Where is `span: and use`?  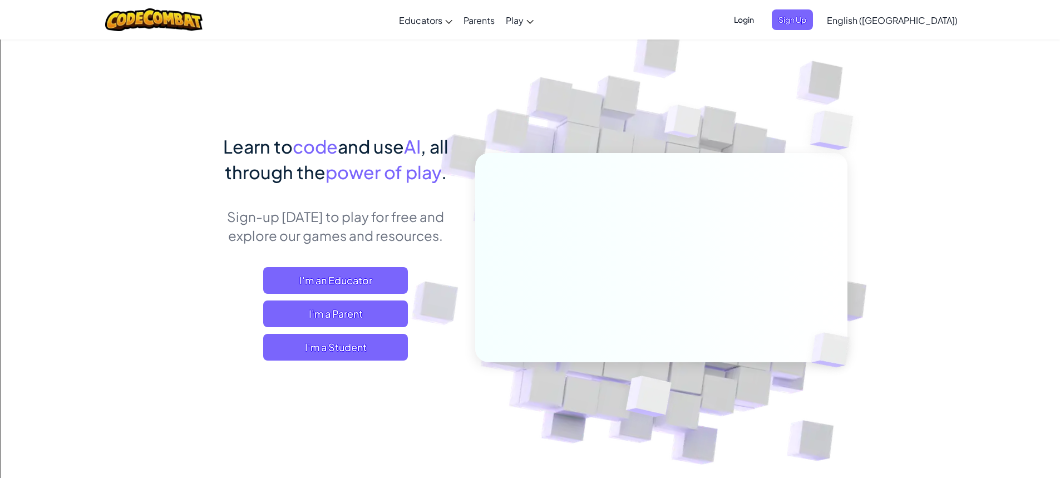 span: and use is located at coordinates (371, 146).